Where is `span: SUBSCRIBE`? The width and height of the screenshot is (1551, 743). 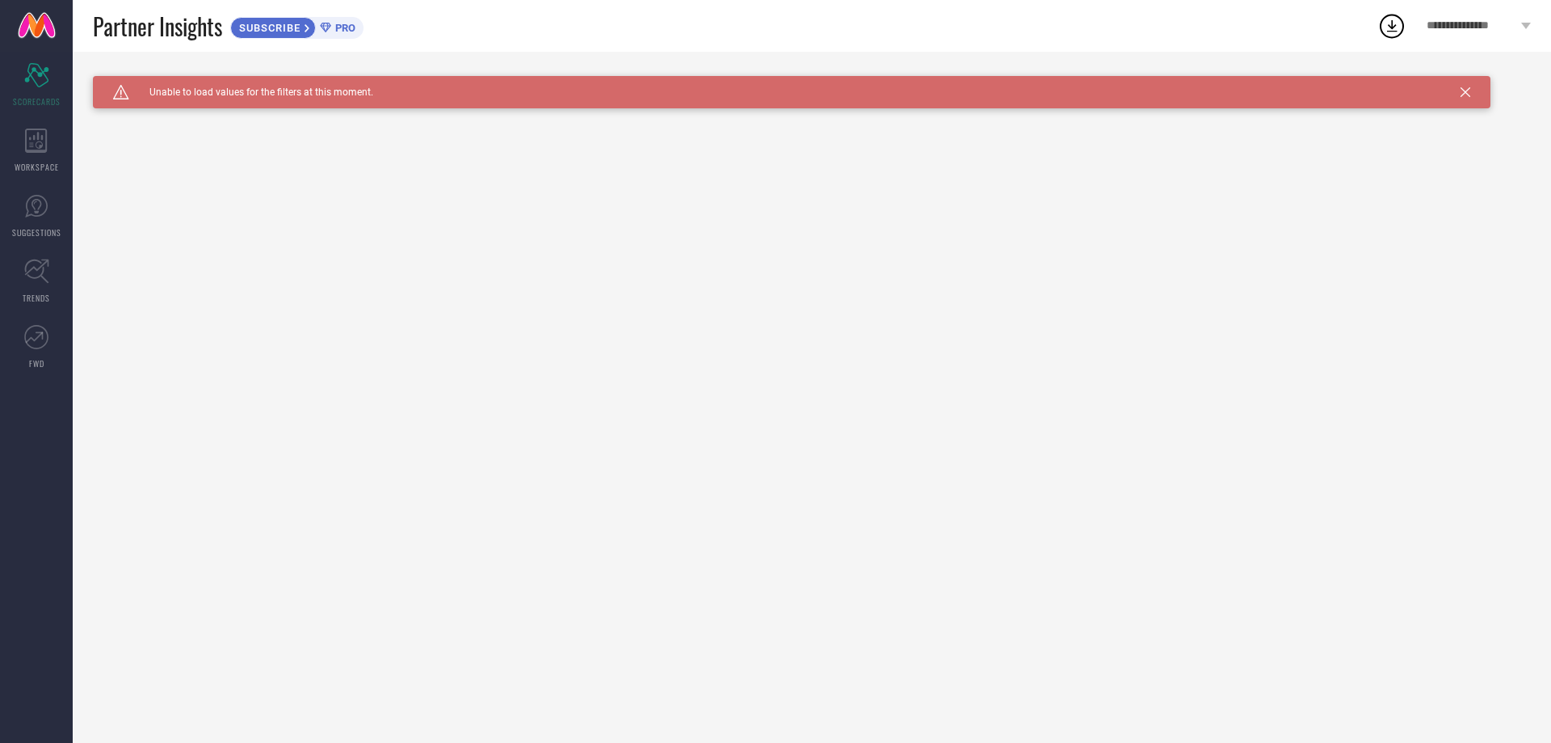 span: SUBSCRIBE is located at coordinates (267, 27).